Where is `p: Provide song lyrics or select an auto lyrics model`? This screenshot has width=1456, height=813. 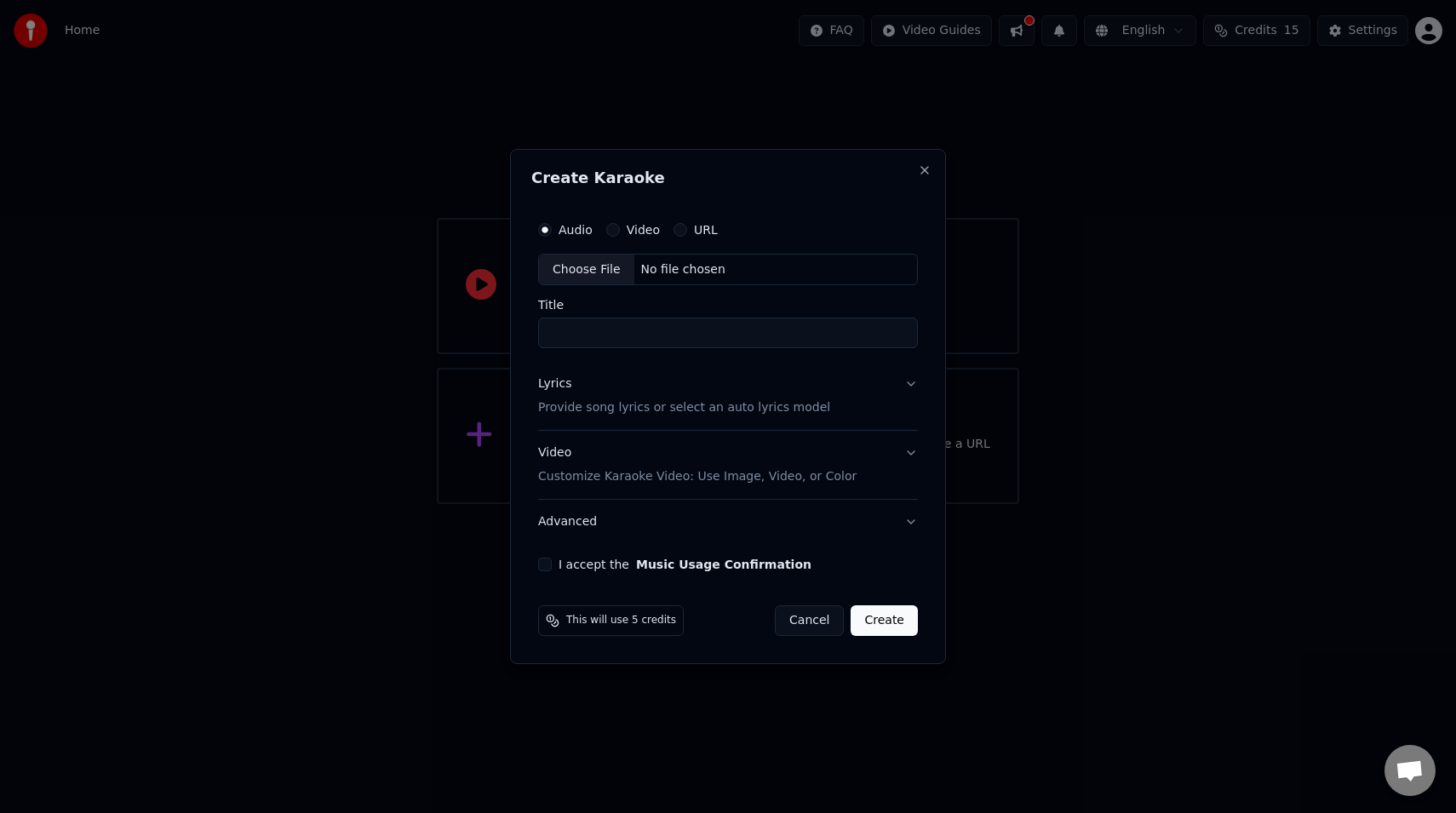 p: Provide song lyrics or select an auto lyrics model is located at coordinates (684, 409).